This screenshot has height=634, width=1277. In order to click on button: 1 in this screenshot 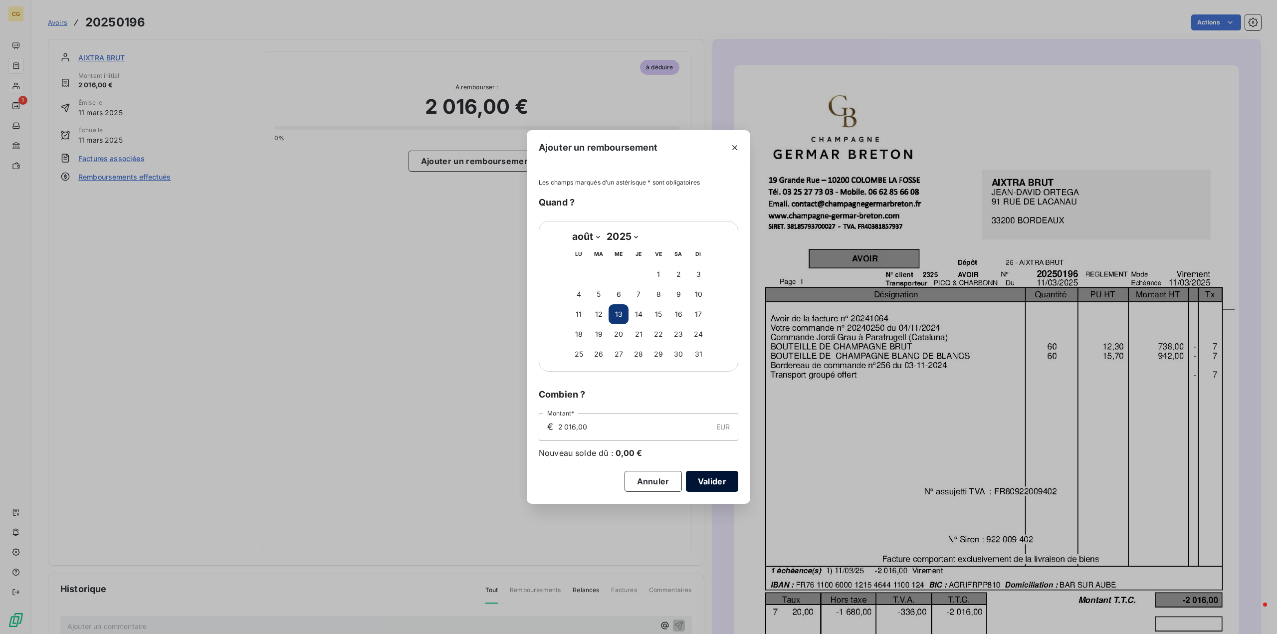, I will do `click(658, 274)`.